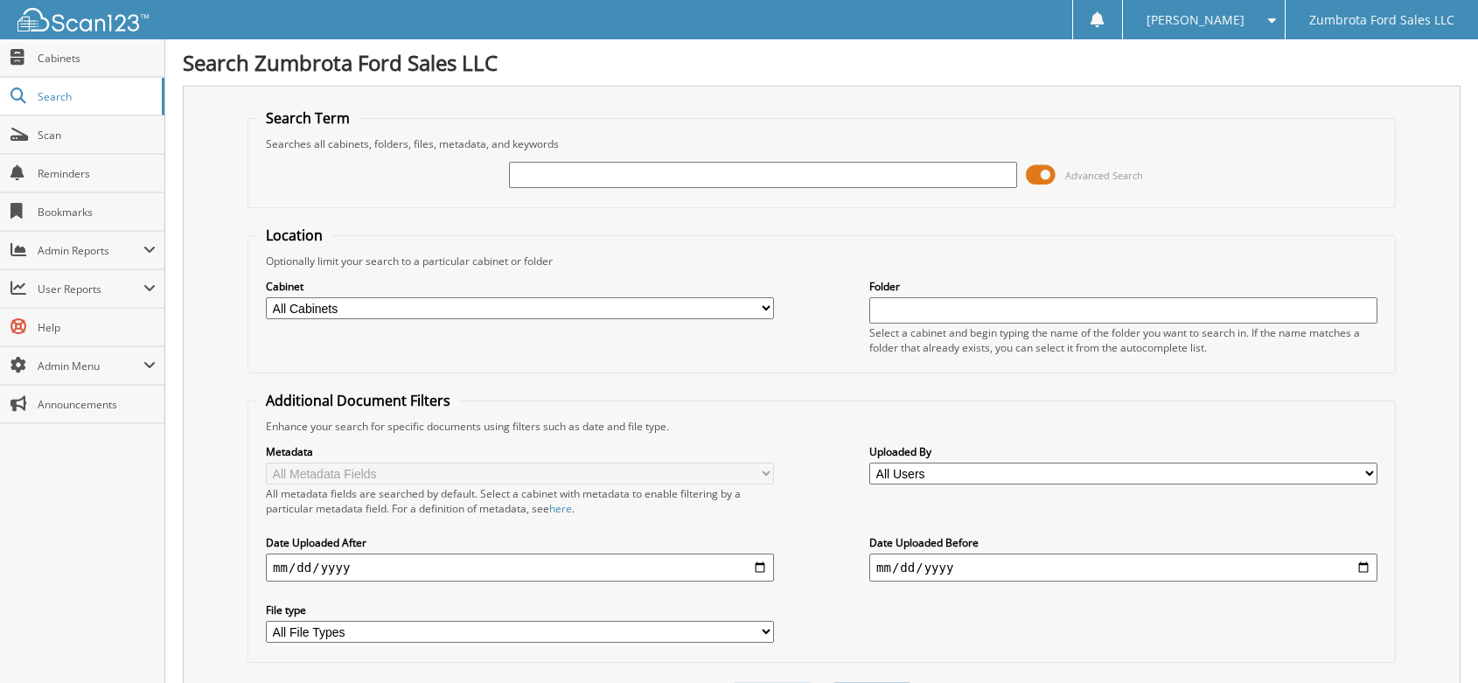 The image size is (1478, 683). I want to click on label: Folder, so click(1123, 286).